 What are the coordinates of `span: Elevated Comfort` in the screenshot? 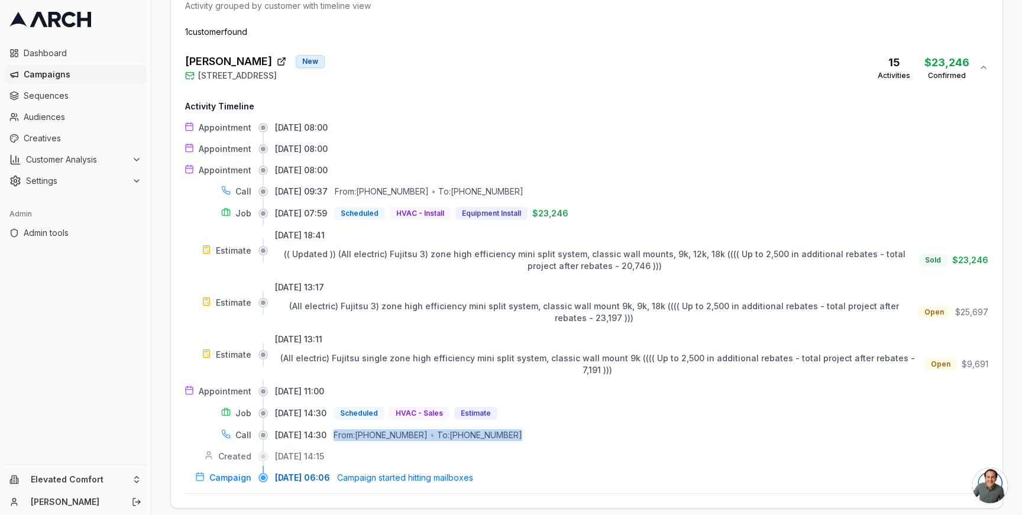 It's located at (79, 479).